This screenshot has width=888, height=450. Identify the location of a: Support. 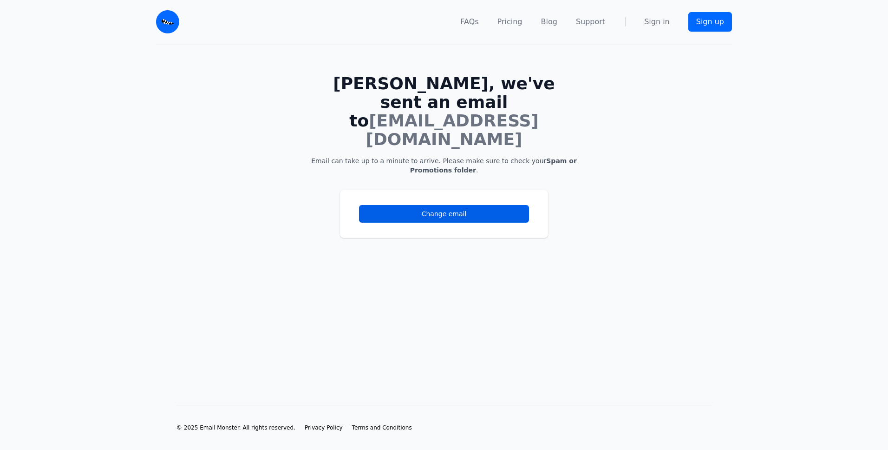
(590, 22).